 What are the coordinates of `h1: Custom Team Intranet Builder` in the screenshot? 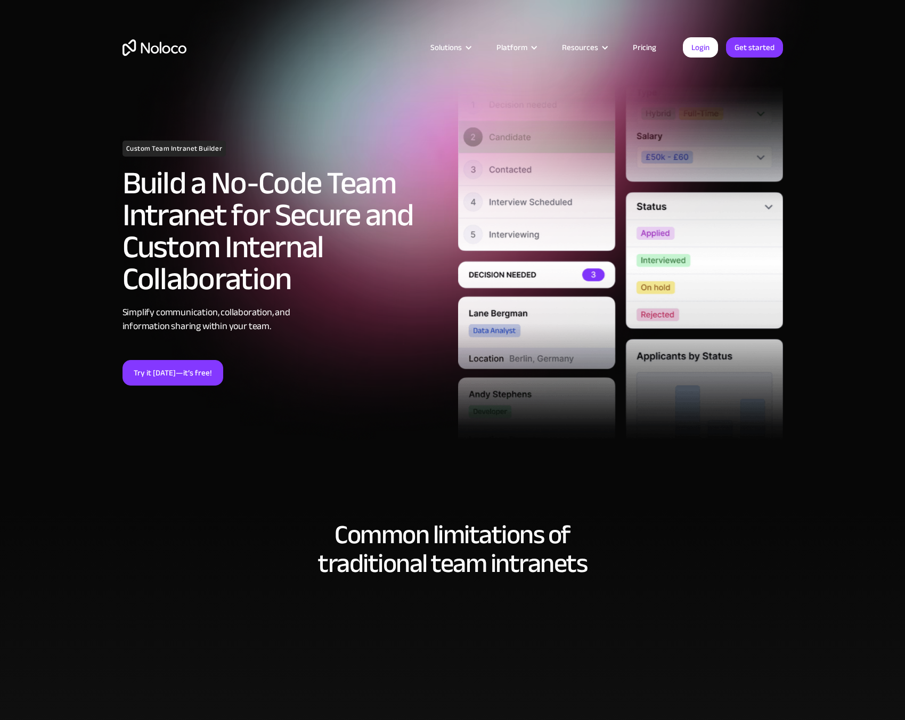 It's located at (174, 149).